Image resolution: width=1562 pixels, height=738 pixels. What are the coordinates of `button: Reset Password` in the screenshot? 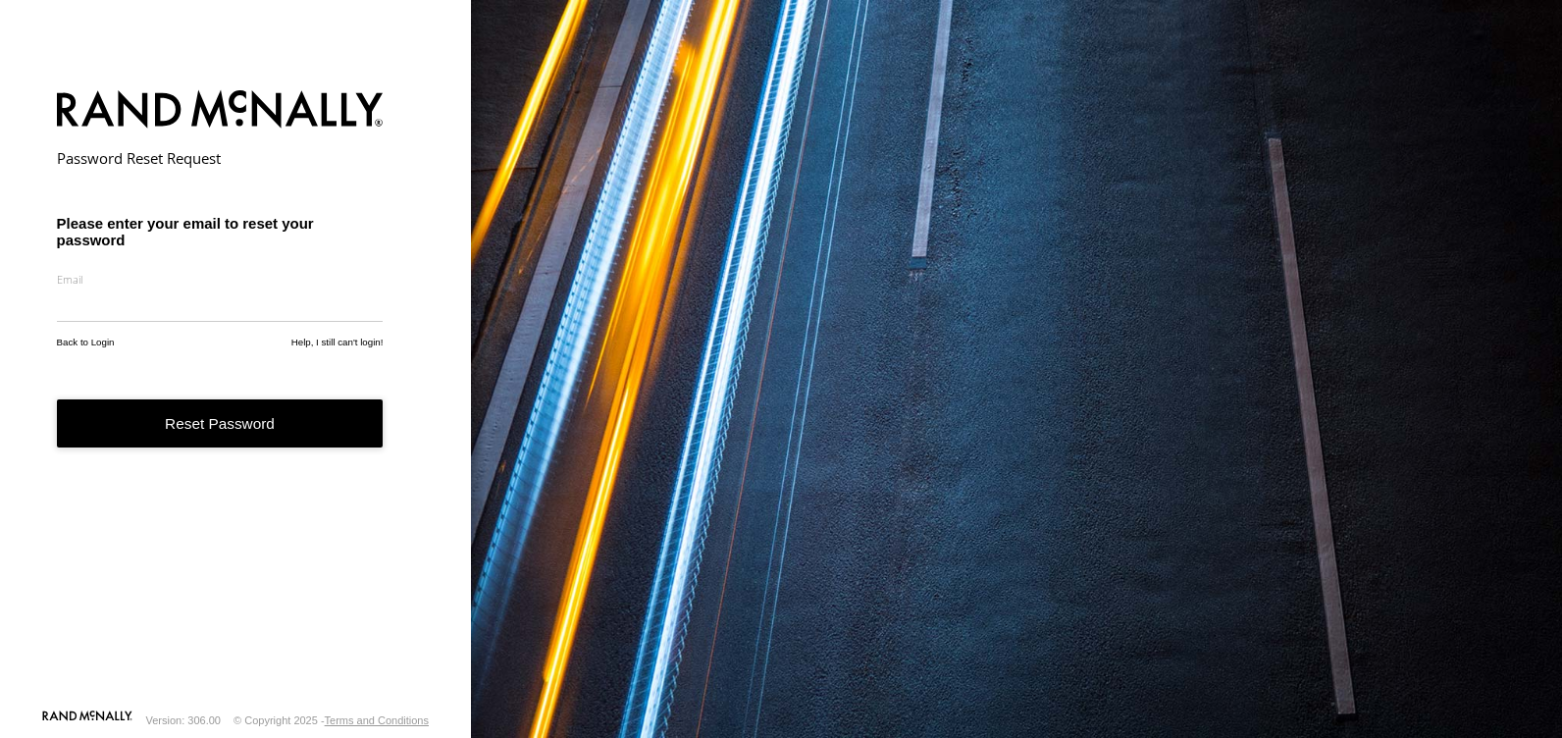 It's located at (220, 423).